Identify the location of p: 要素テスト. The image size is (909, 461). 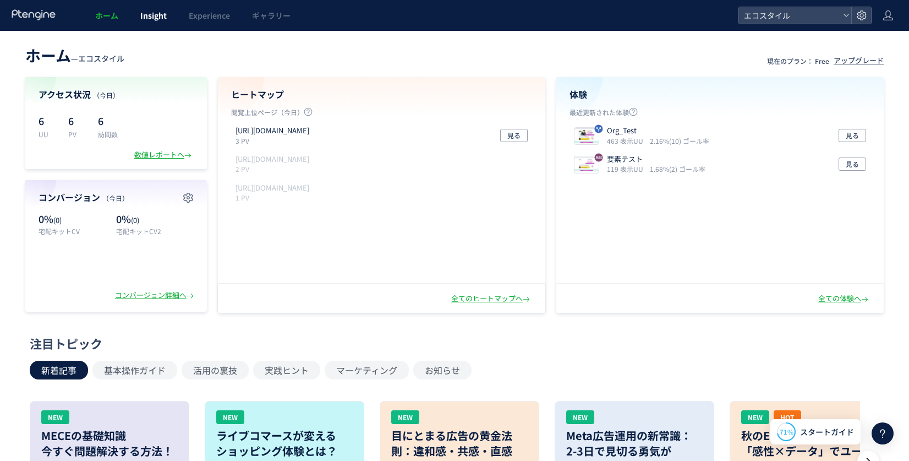
(654, 159).